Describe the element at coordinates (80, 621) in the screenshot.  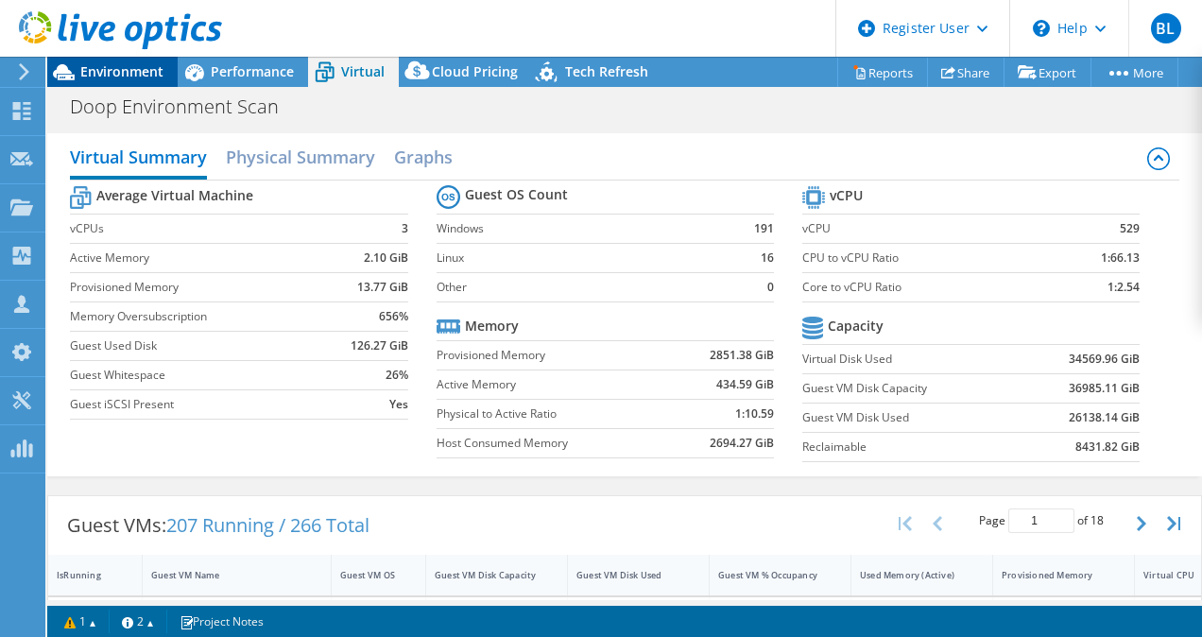
I see `a: 1` at that location.